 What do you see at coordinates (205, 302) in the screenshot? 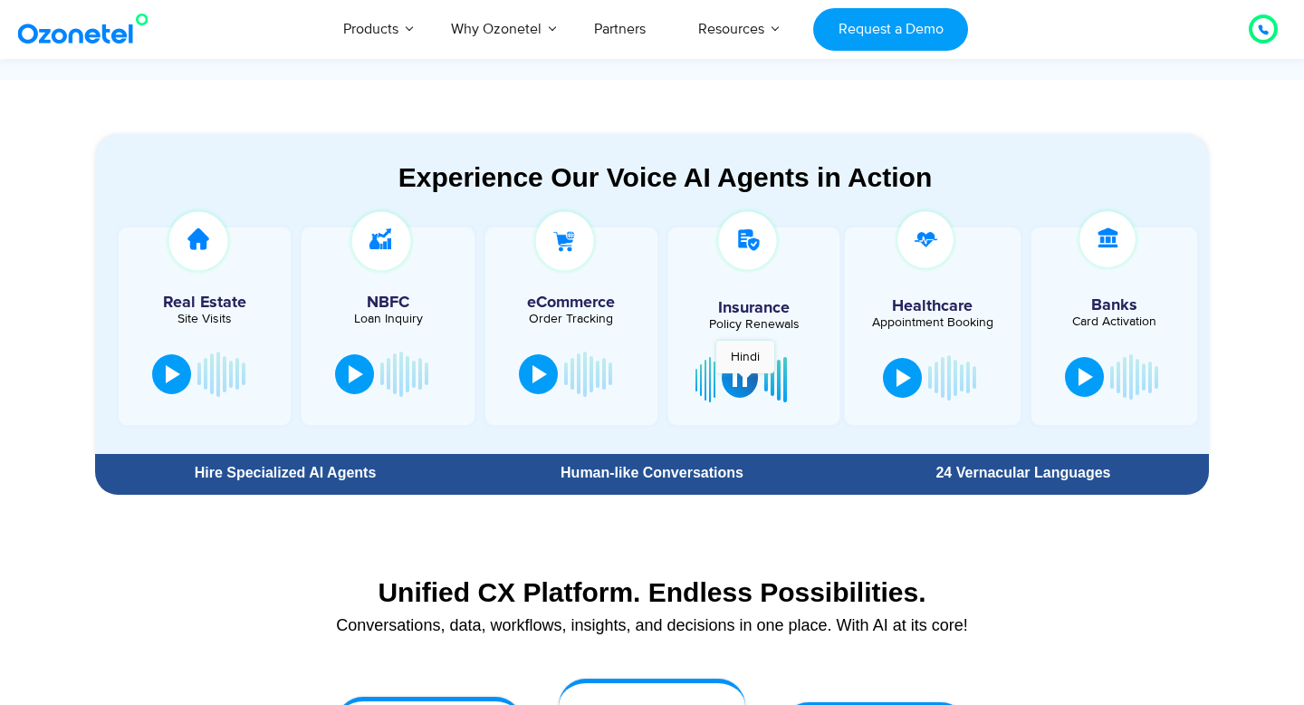
I see `h5: Real Estate` at bounding box center [205, 302].